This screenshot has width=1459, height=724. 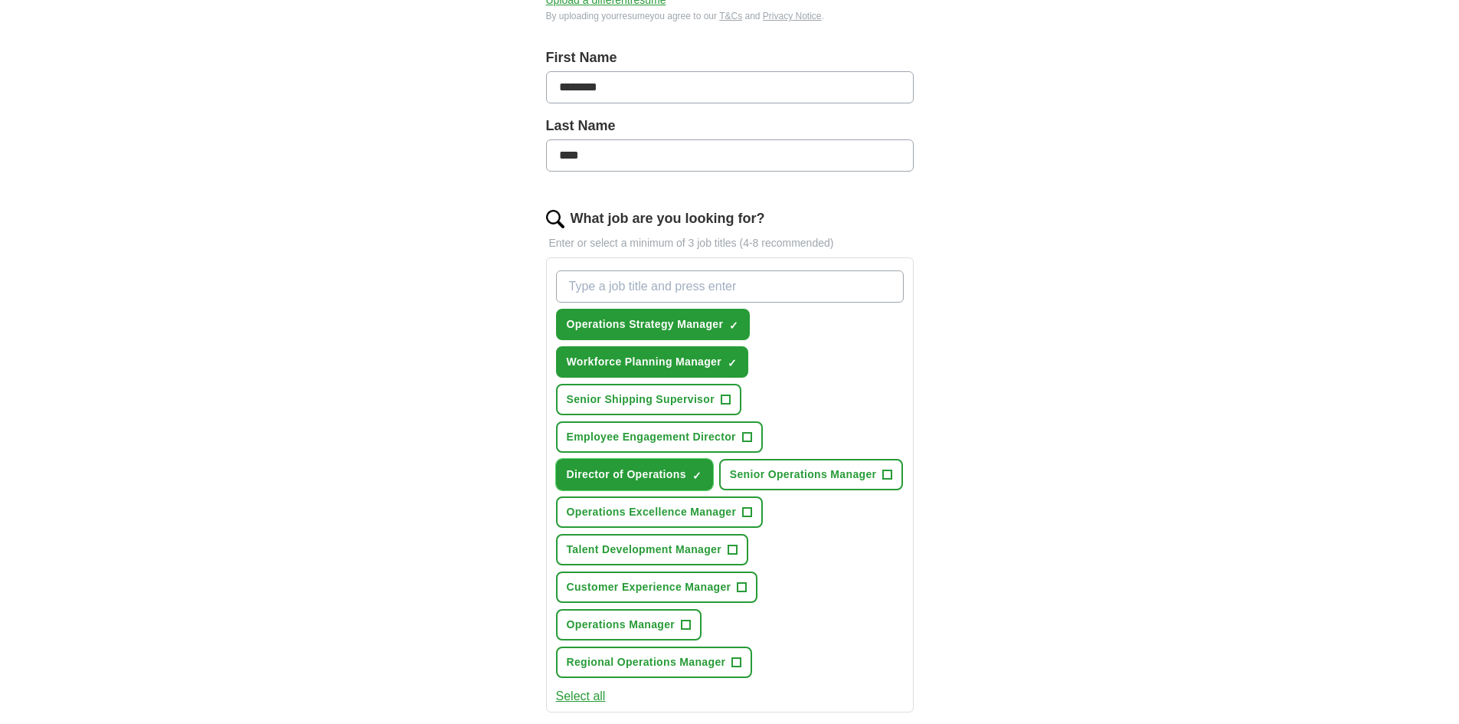 What do you see at coordinates (644, 362) in the screenshot?
I see `span: Workforce Planning Manager` at bounding box center [644, 362].